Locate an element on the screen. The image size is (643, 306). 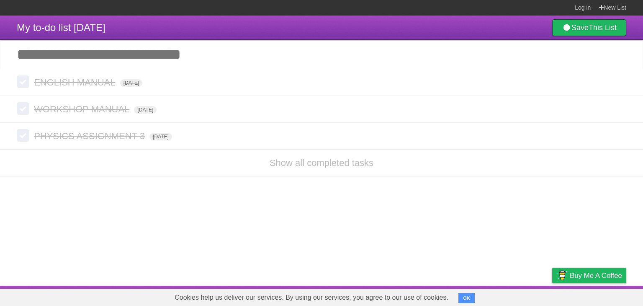
a: Privacy is located at coordinates (553, 296).